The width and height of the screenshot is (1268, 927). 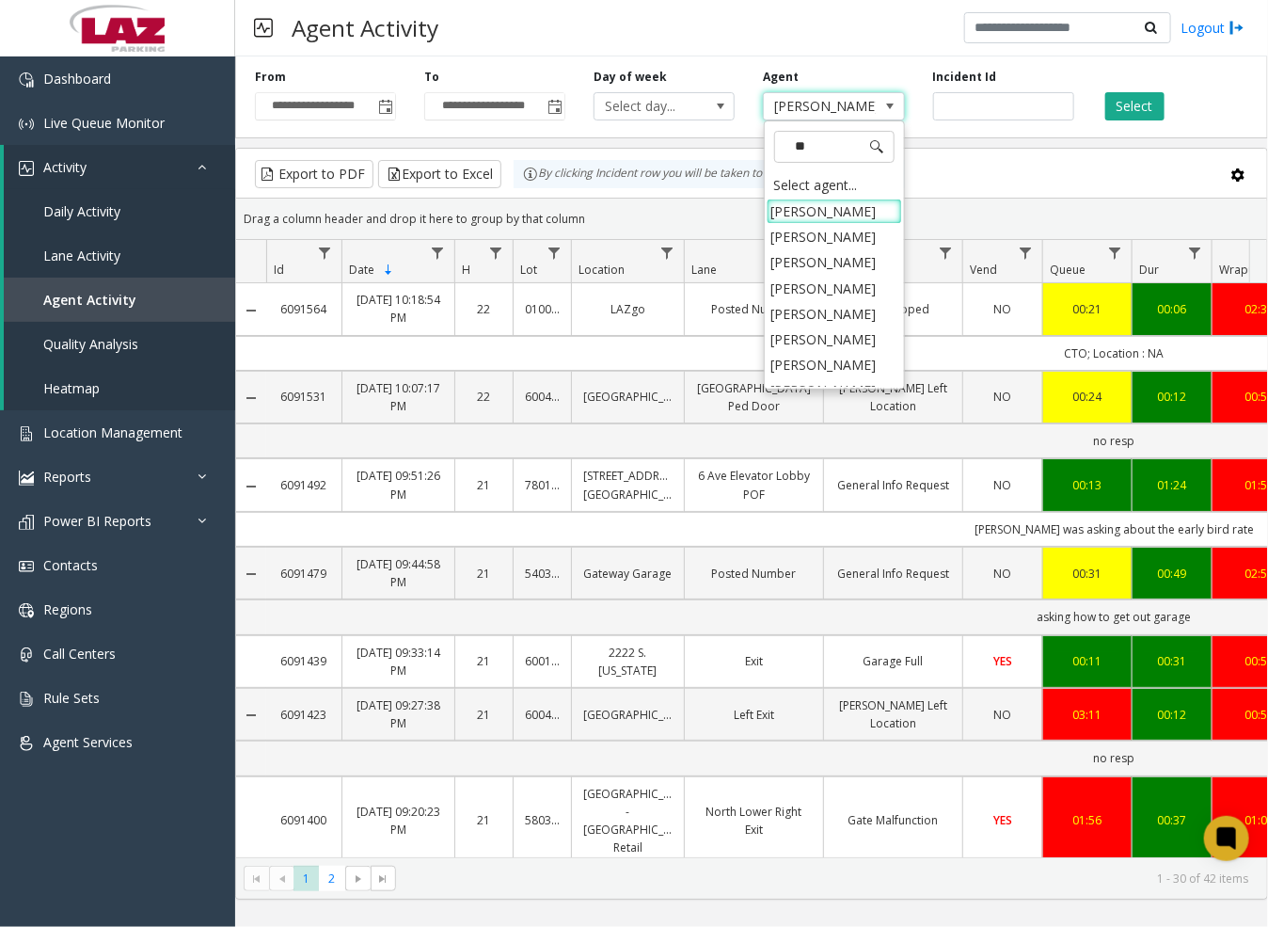 What do you see at coordinates (304, 309) in the screenshot?
I see `a: 6091564` at bounding box center [304, 309].